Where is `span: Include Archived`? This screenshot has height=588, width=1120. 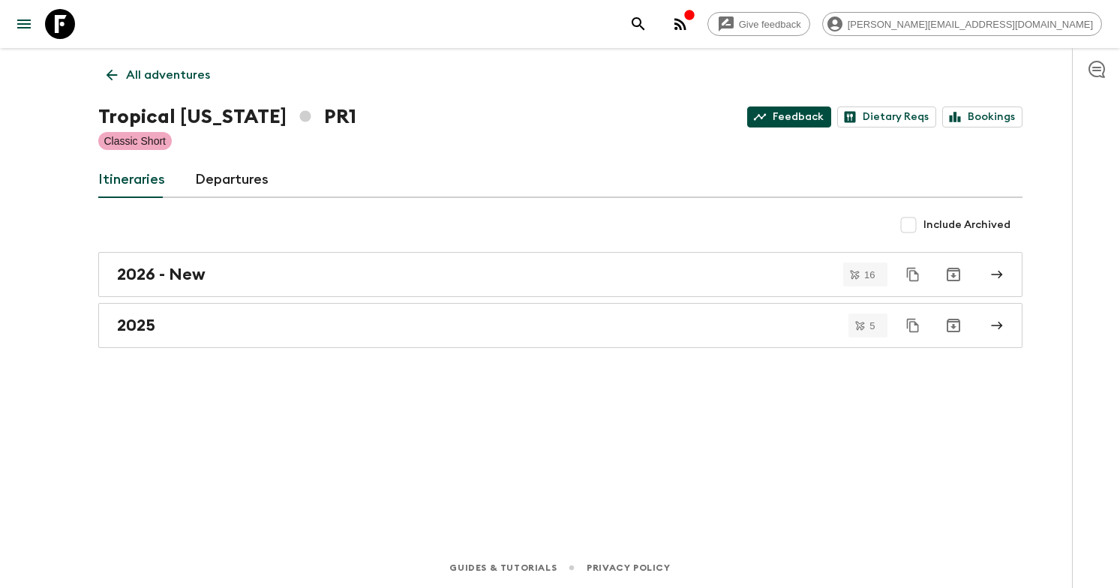 span: Include Archived is located at coordinates (967, 225).